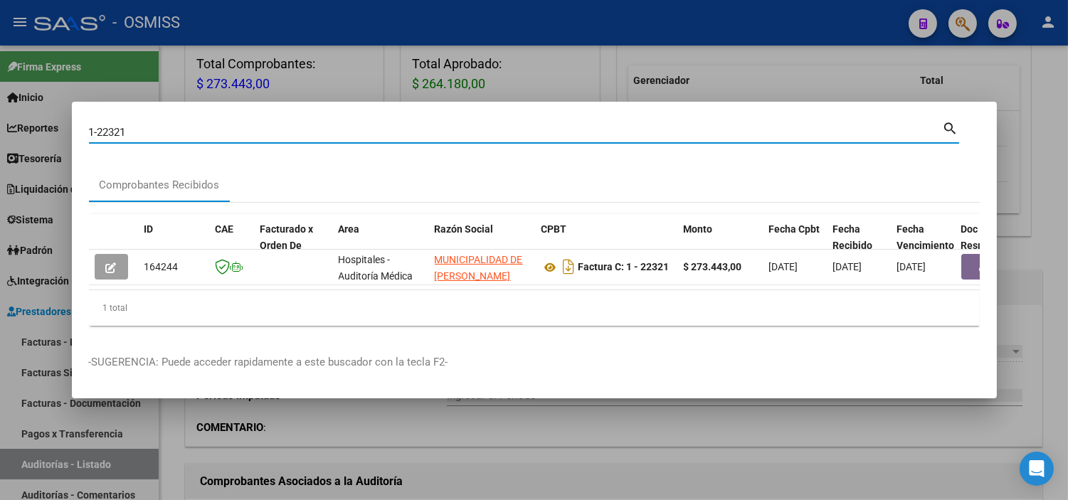  What do you see at coordinates (349, 229) in the screenshot?
I see `span: Area` at bounding box center [349, 229].